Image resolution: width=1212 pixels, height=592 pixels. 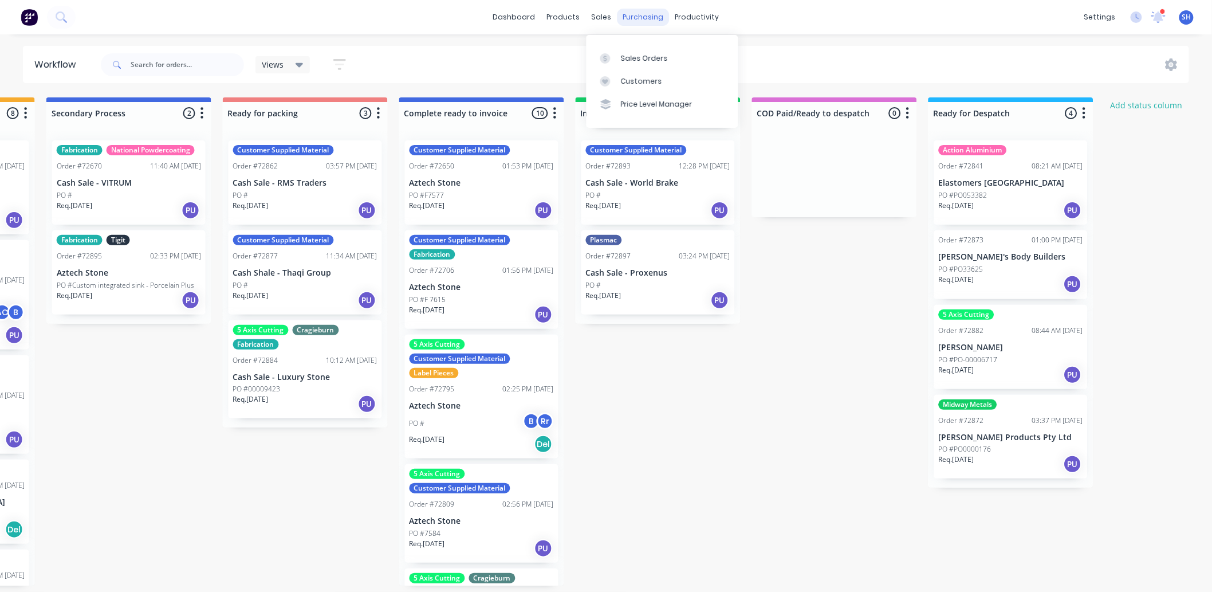 I want to click on a: Sales Orders, so click(x=662, y=58).